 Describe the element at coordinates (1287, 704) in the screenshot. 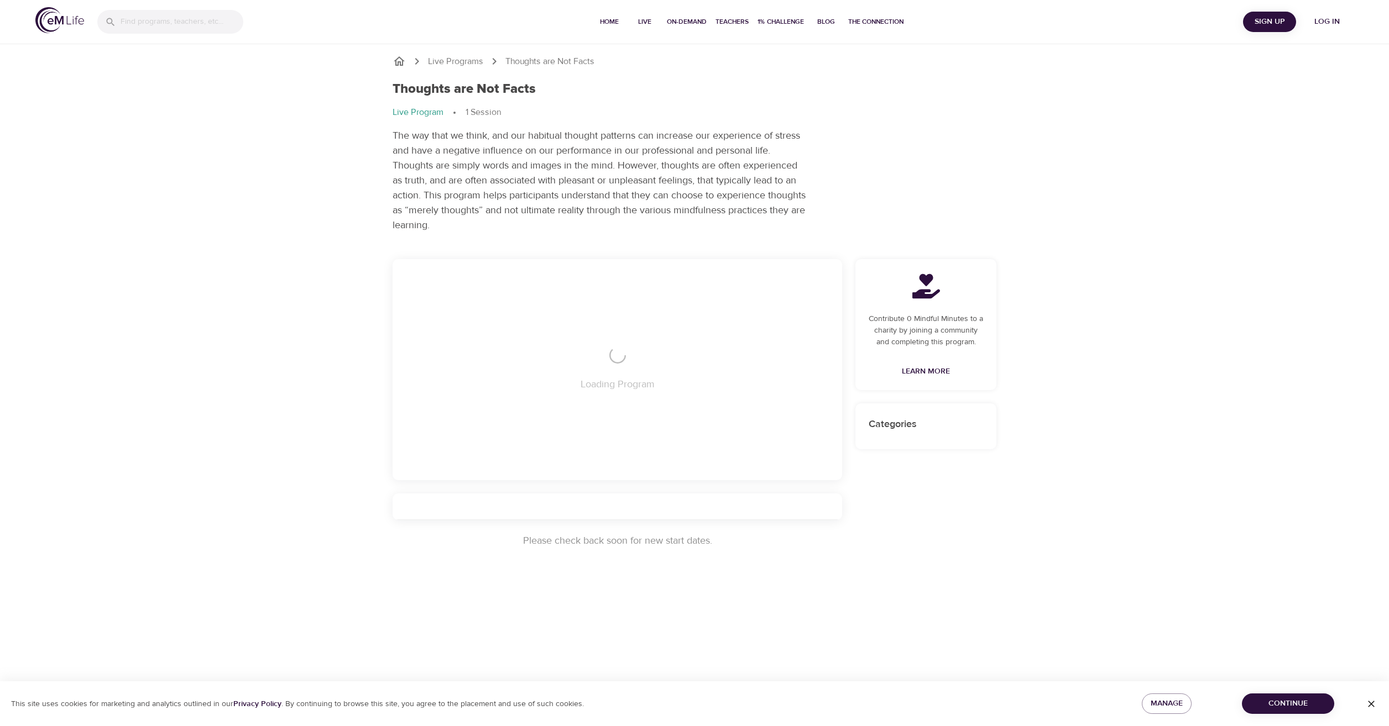

I see `button: Continue` at that location.